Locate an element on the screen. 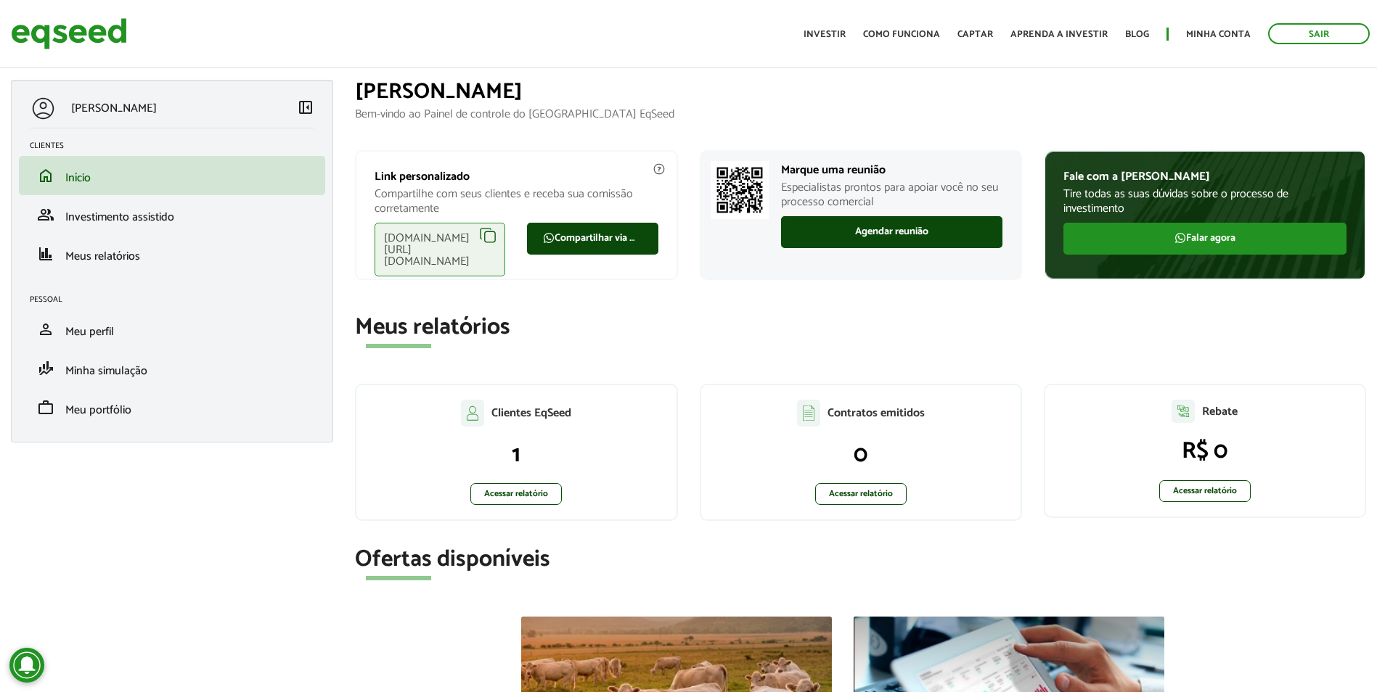 This screenshot has width=1377, height=692. span: finance_mode is located at coordinates (46, 369).